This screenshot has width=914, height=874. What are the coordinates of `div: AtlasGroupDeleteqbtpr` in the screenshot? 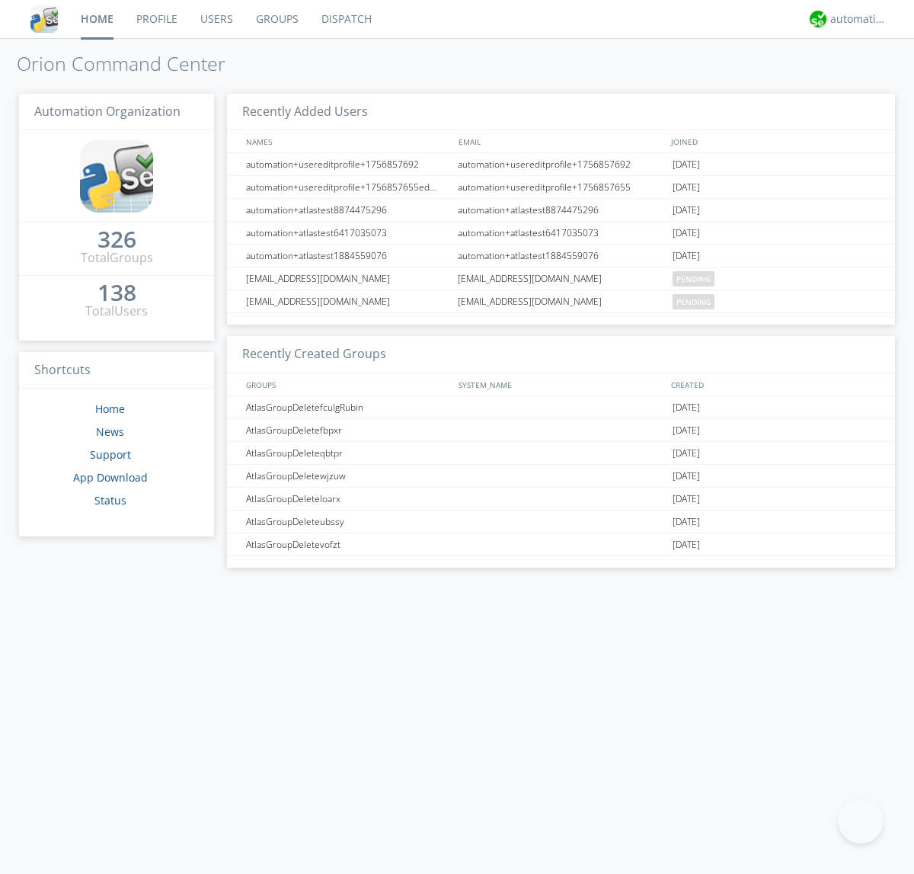 It's located at (347, 452).